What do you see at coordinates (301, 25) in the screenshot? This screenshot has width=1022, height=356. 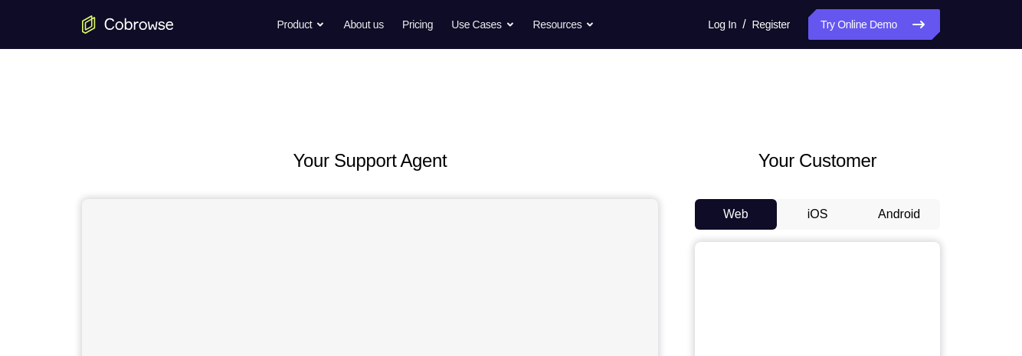 I see `button: Product` at bounding box center [301, 25].